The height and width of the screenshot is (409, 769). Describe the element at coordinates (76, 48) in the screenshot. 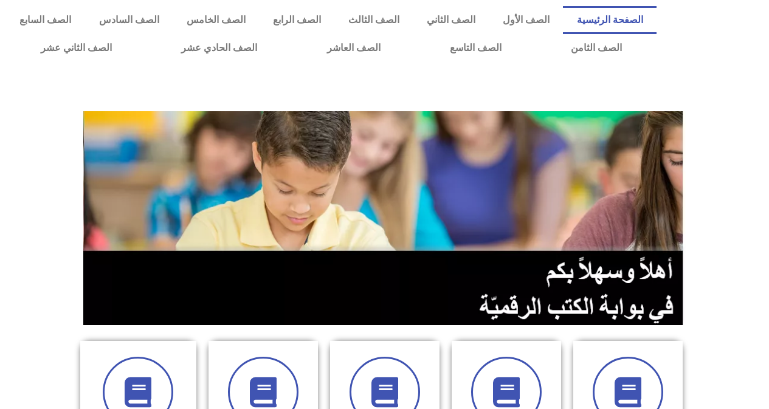

I see `a: الصف الثاني عشر` at that location.